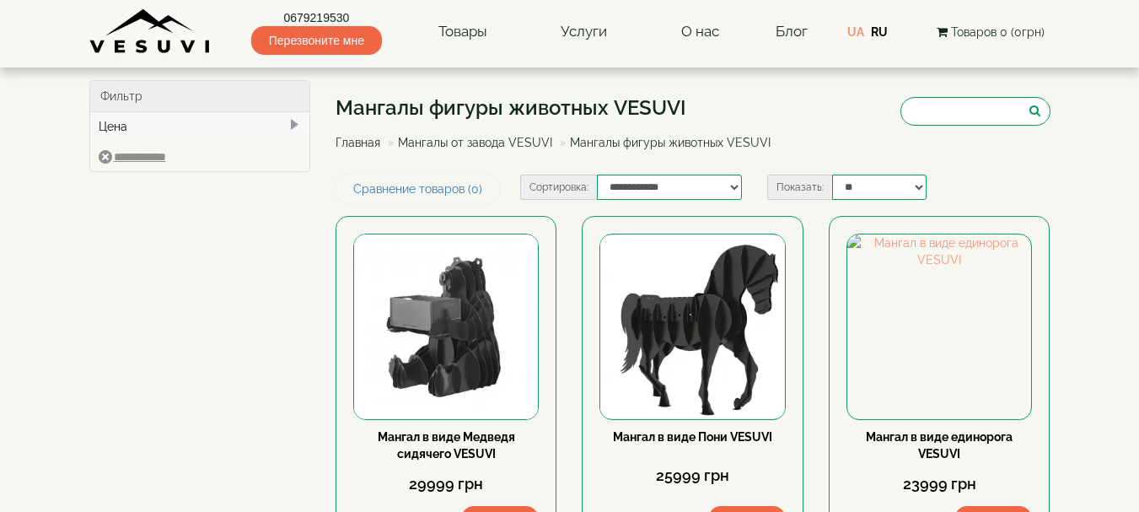  Describe the element at coordinates (358, 143) in the screenshot. I see `a: Главная` at that location.